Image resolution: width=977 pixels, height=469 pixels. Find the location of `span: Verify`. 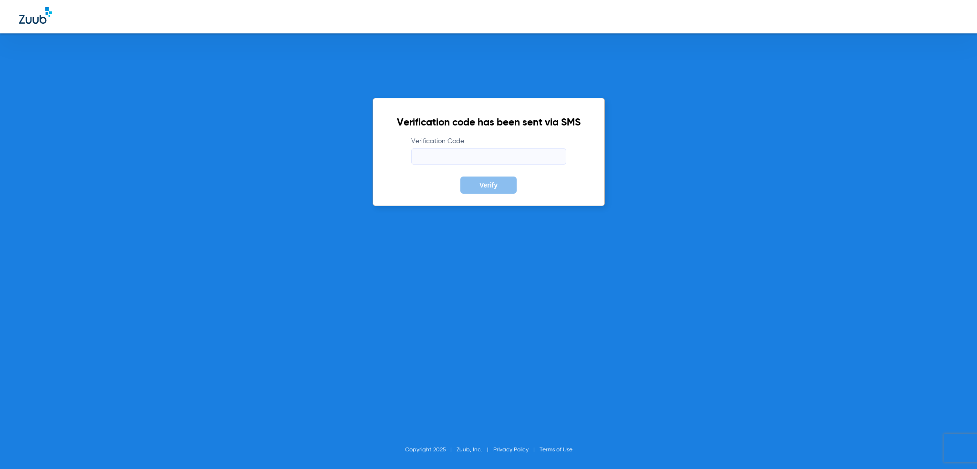

span: Verify is located at coordinates (489, 185).